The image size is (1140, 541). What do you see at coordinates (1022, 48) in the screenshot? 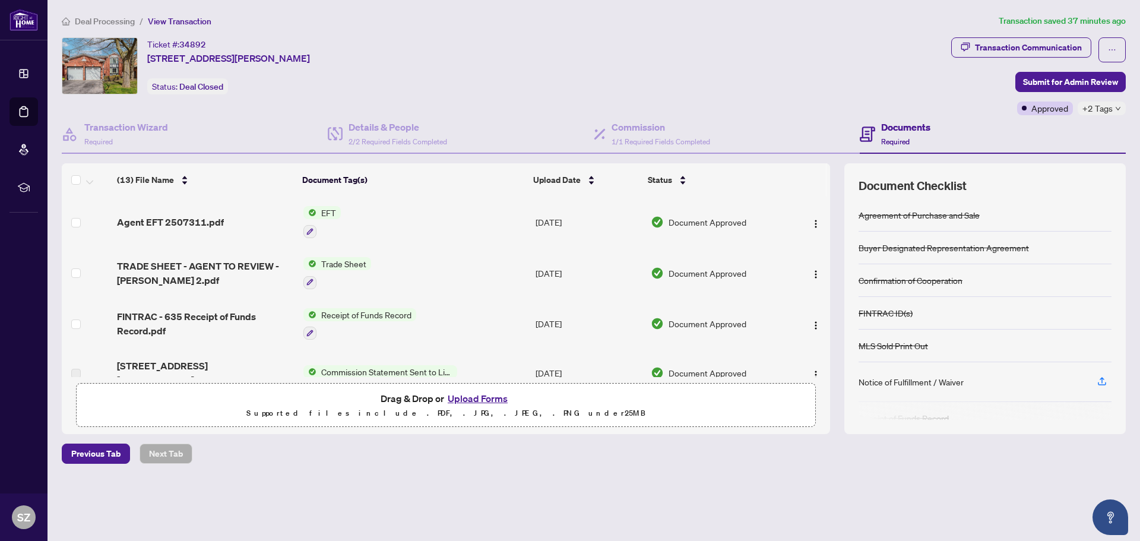
I see `button: Transaction Communication` at bounding box center [1022, 48].